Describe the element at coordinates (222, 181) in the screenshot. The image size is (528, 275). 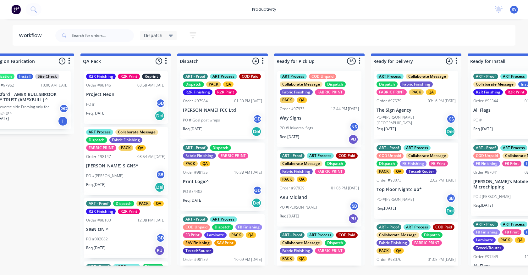
I see `p: Print Logic^` at that location.